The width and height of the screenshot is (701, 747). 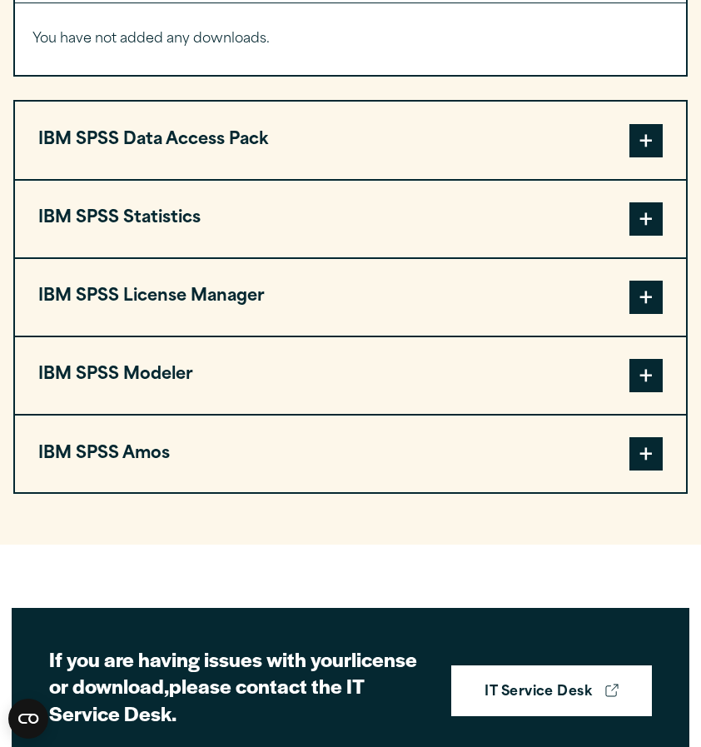 What do you see at coordinates (28, 719) in the screenshot?
I see `button: Open CMP widget` at bounding box center [28, 719].